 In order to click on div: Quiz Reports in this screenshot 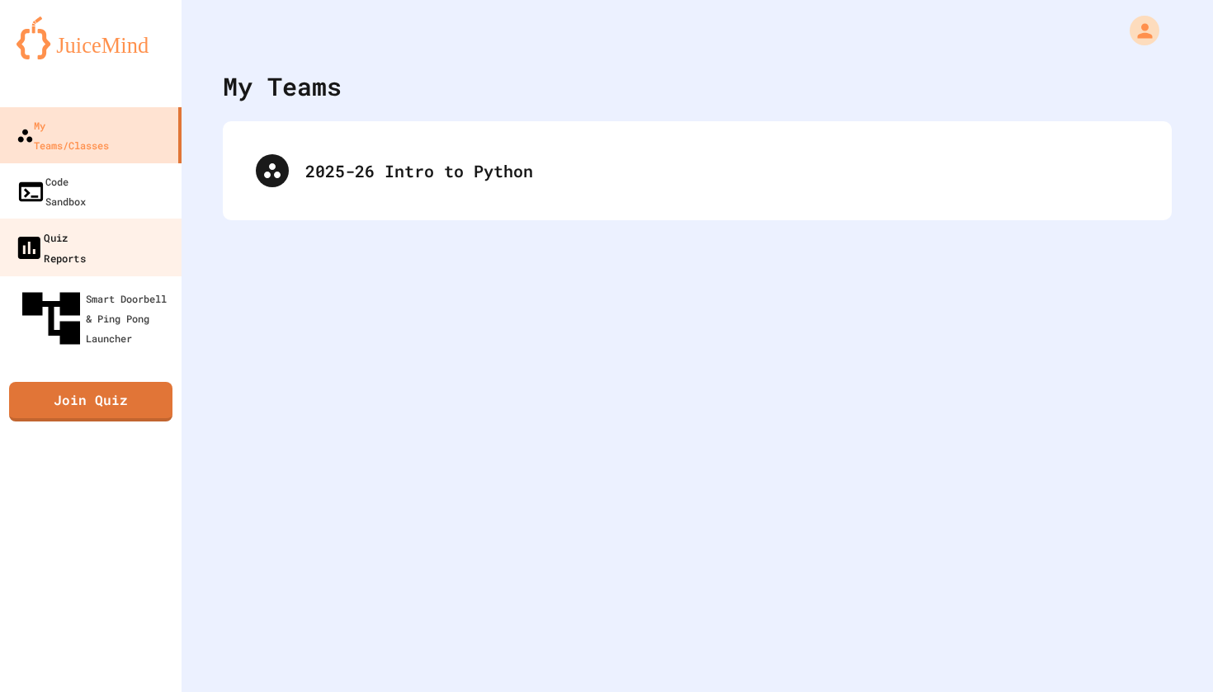, I will do `click(49, 247)`.